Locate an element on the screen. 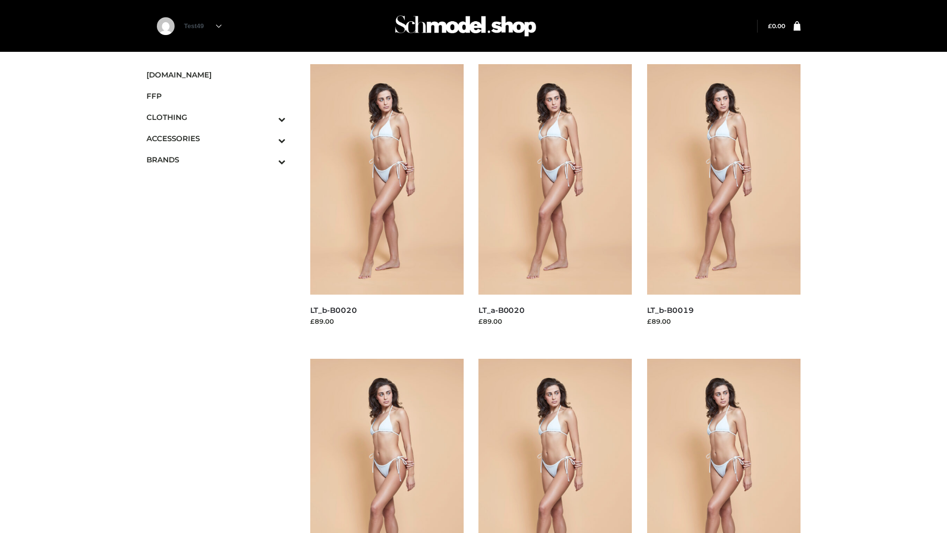 Image resolution: width=947 pixels, height=533 pixels. a: LT_b-B0020 is located at coordinates (333, 310).